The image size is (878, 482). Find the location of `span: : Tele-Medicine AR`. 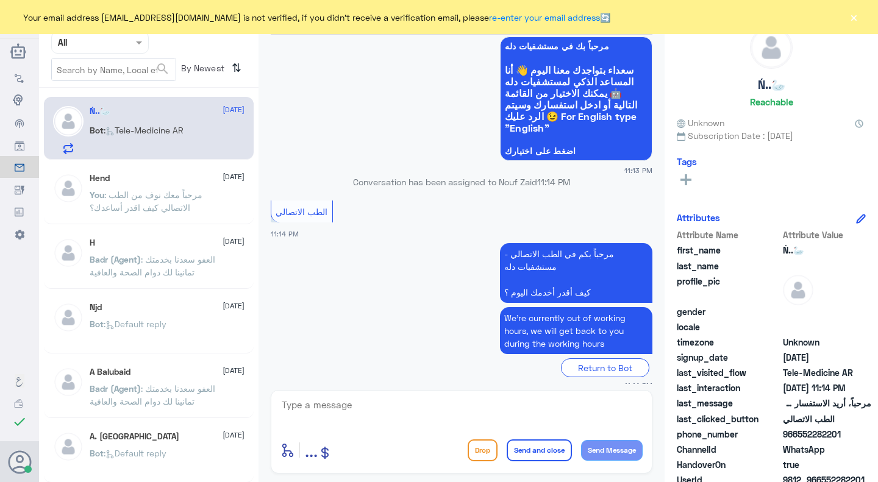

span: : Tele-Medicine AR is located at coordinates (143, 130).